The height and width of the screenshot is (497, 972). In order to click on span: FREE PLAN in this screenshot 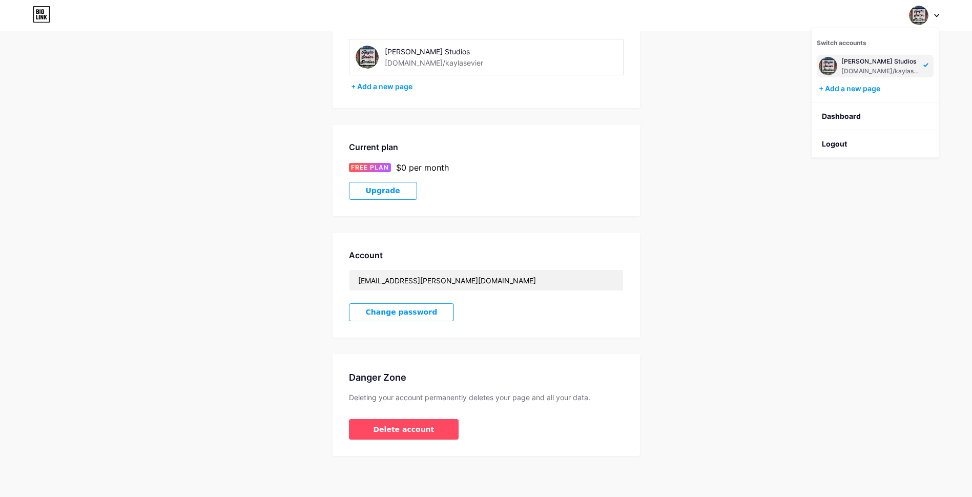, I will do `click(370, 168)`.